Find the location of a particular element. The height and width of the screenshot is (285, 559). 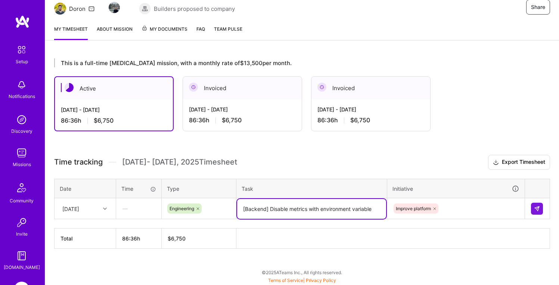

div: Invite is located at coordinates (22, 234).